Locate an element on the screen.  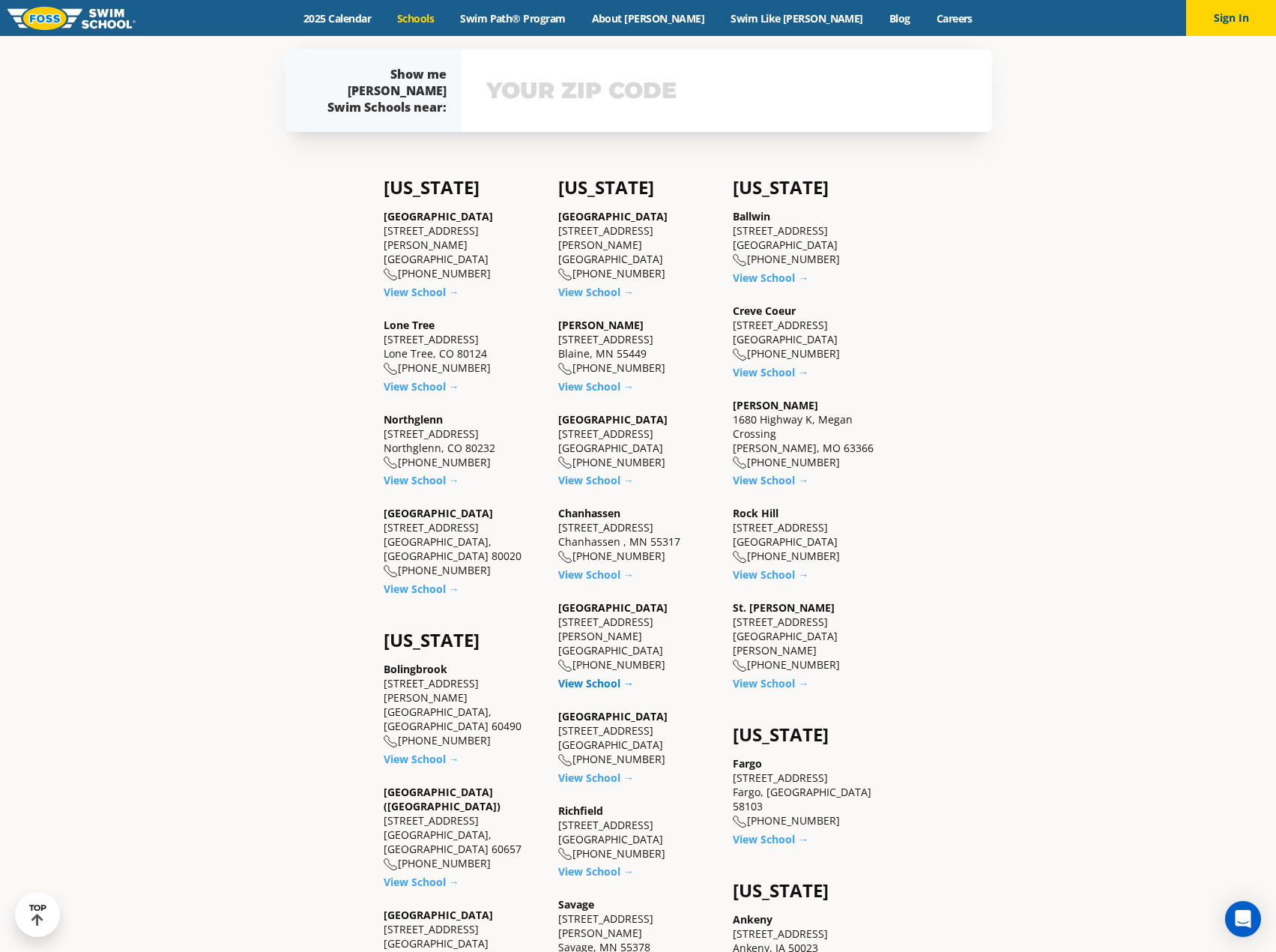
a: Blog is located at coordinates (900, 18).